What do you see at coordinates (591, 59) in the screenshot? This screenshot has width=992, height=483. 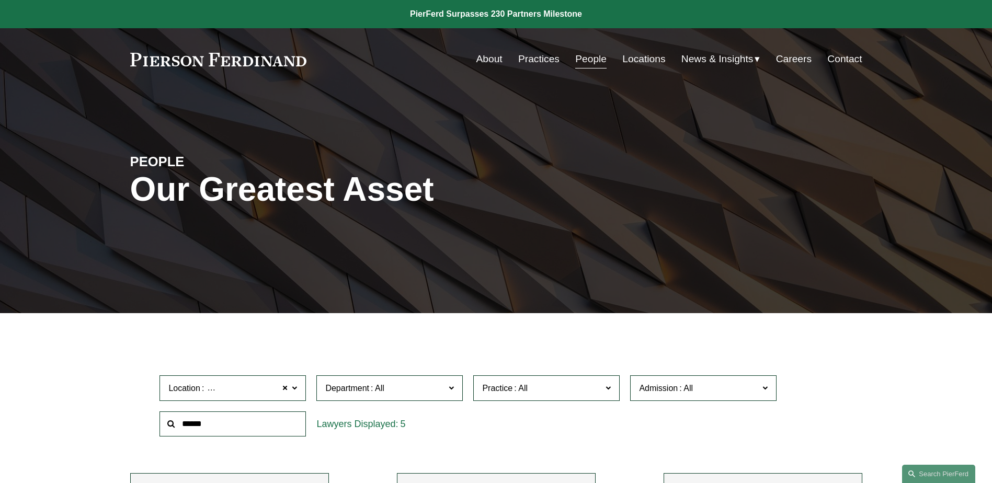 I see `a: People` at bounding box center [591, 59].